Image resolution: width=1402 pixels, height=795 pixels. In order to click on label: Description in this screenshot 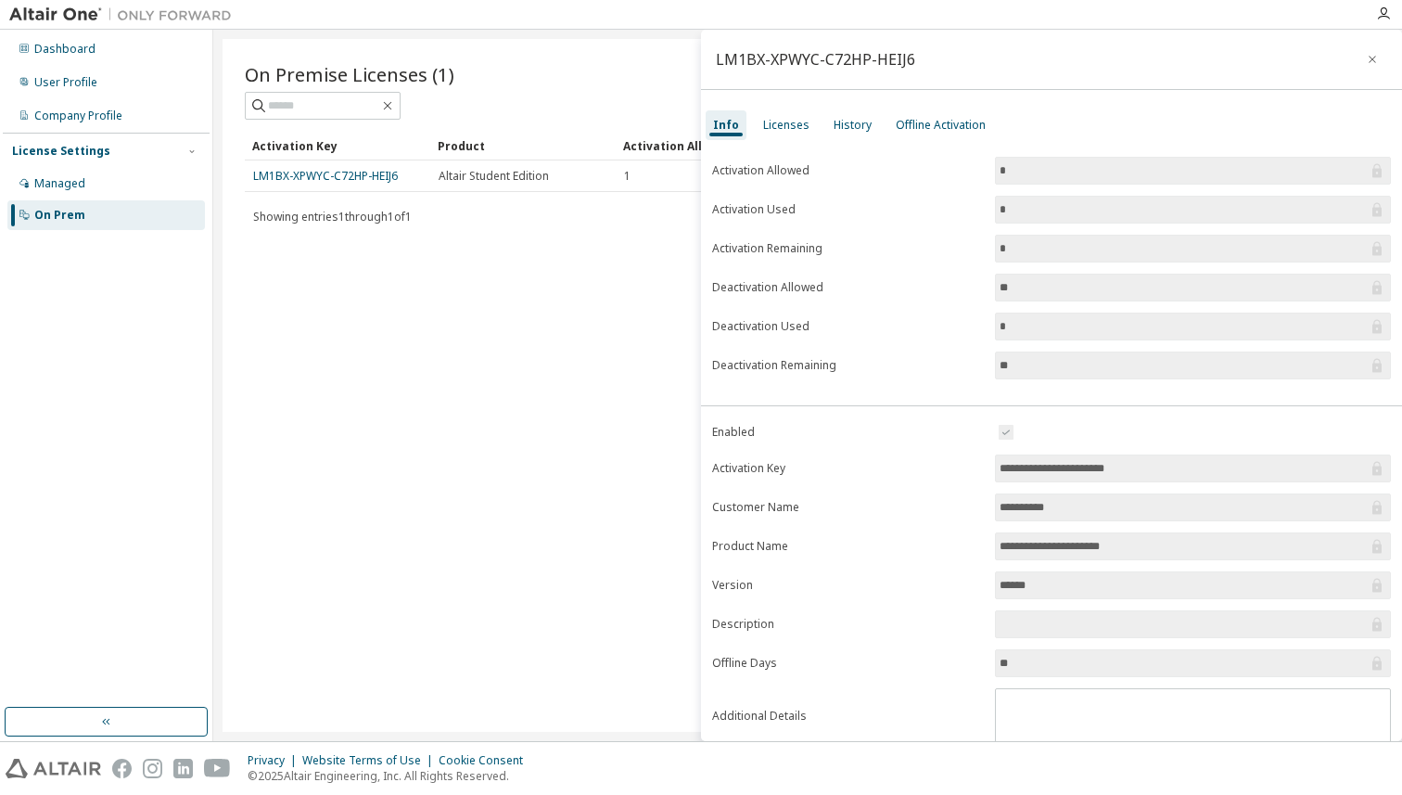, I will do `click(847, 624)`.